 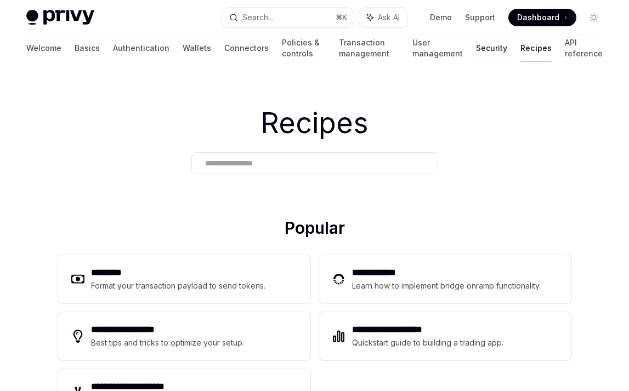 I want to click on a: Basics, so click(x=87, y=48).